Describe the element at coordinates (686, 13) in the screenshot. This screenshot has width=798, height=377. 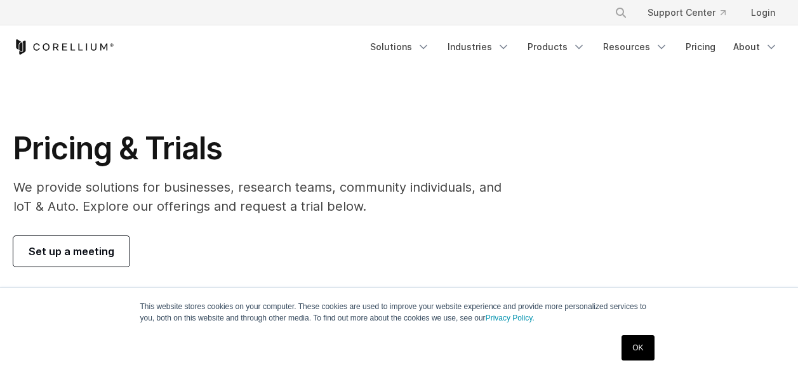
I see `a: Support Center` at that location.